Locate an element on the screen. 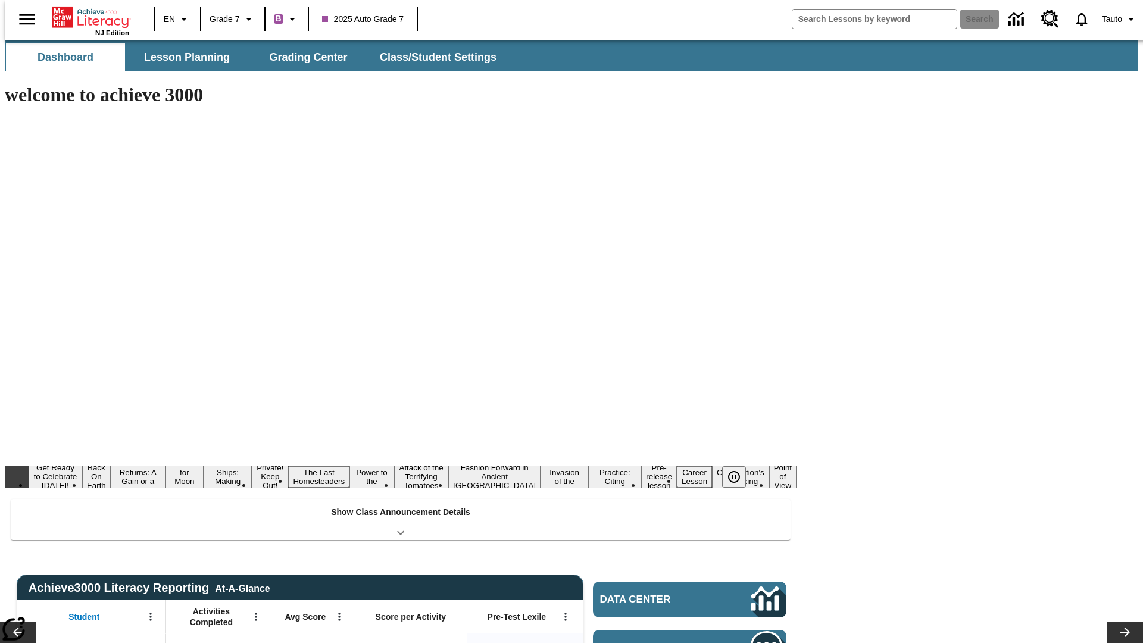 The height and width of the screenshot is (643, 1143). button: Slide 2 Back On Earth is located at coordinates (96, 476).